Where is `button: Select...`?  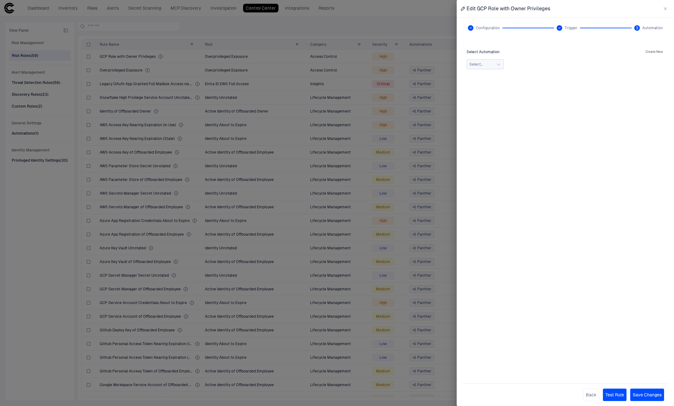 button: Select... is located at coordinates (486, 64).